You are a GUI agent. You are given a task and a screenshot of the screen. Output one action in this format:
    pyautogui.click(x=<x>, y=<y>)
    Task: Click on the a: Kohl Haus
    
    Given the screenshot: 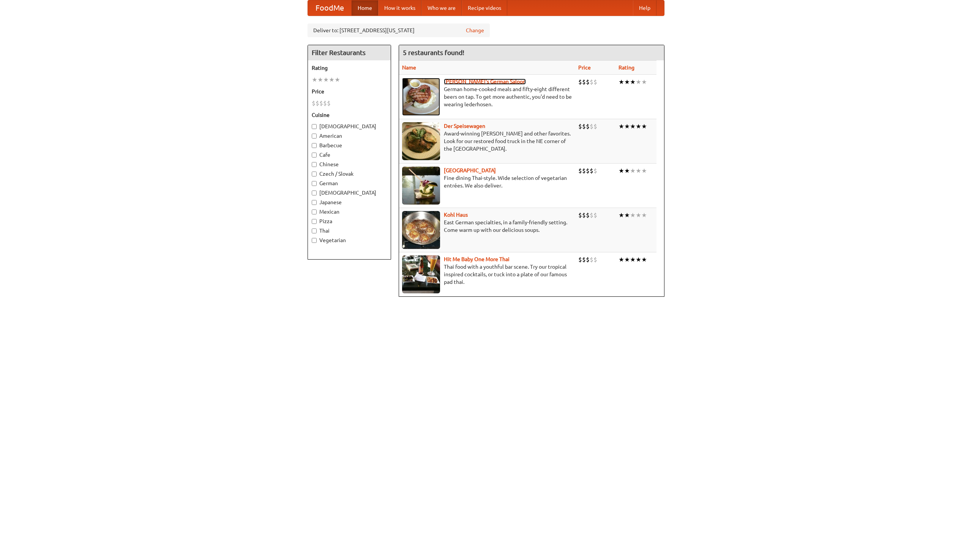 What is the action you would take?
    pyautogui.click(x=456, y=215)
    